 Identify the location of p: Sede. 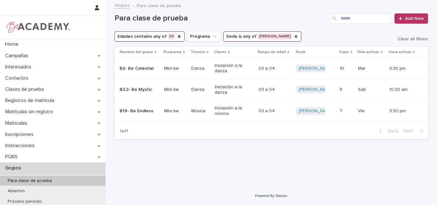
(300, 52).